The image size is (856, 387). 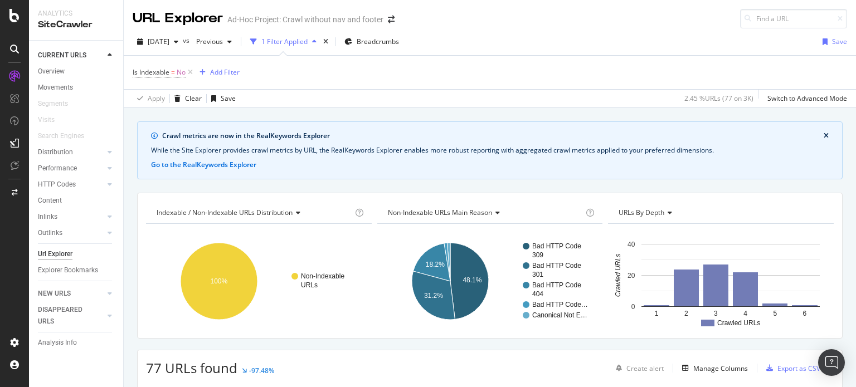 I want to click on a: Overview, so click(x=76, y=71).